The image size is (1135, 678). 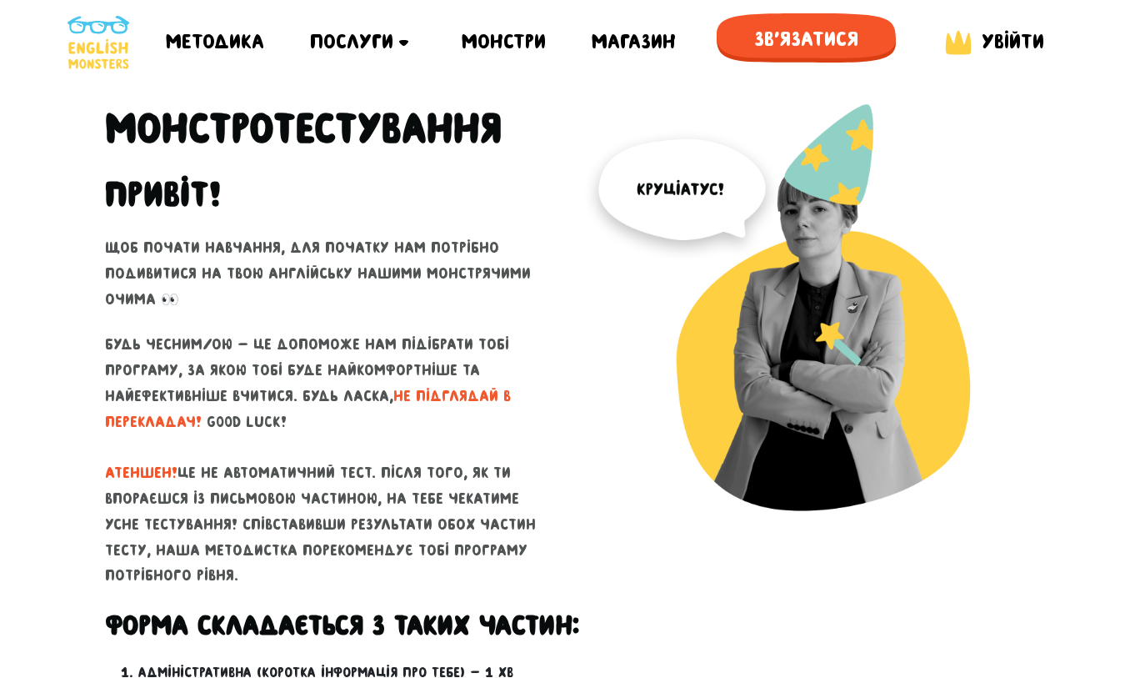 I want to click on img: English Monsters test, so click(x=805, y=328).